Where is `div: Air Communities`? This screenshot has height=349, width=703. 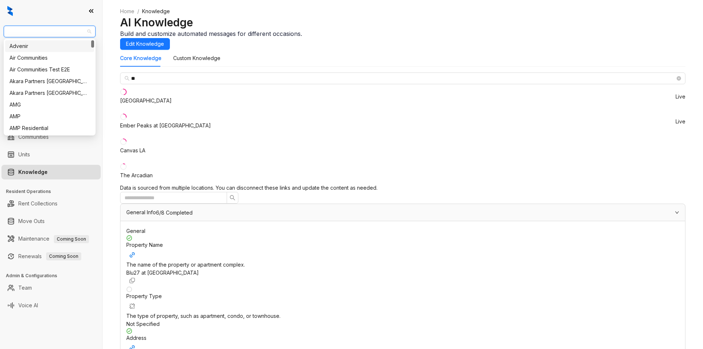 div: Air Communities is located at coordinates (49, 58).